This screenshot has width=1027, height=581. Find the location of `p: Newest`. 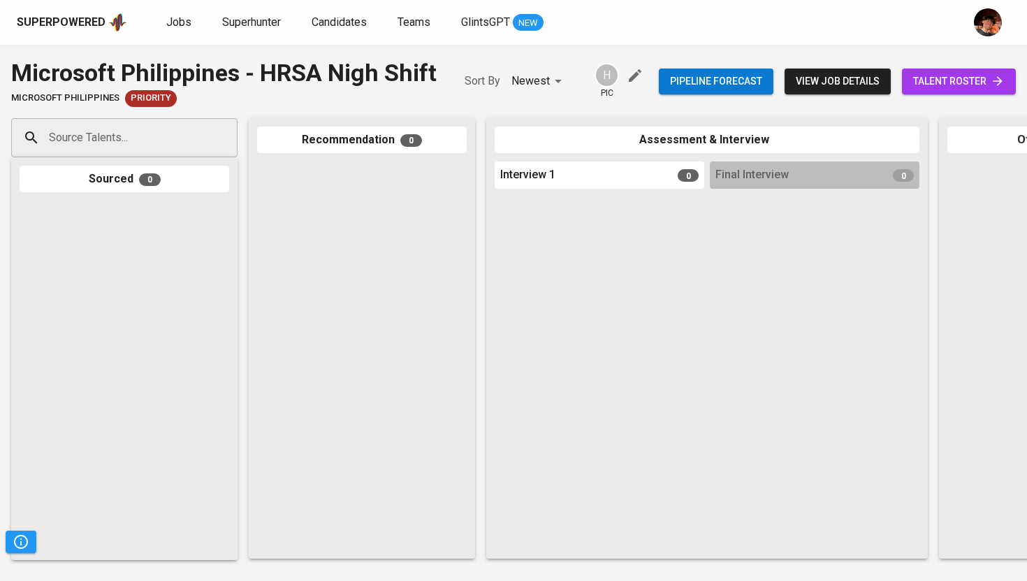

p: Newest is located at coordinates (530, 81).